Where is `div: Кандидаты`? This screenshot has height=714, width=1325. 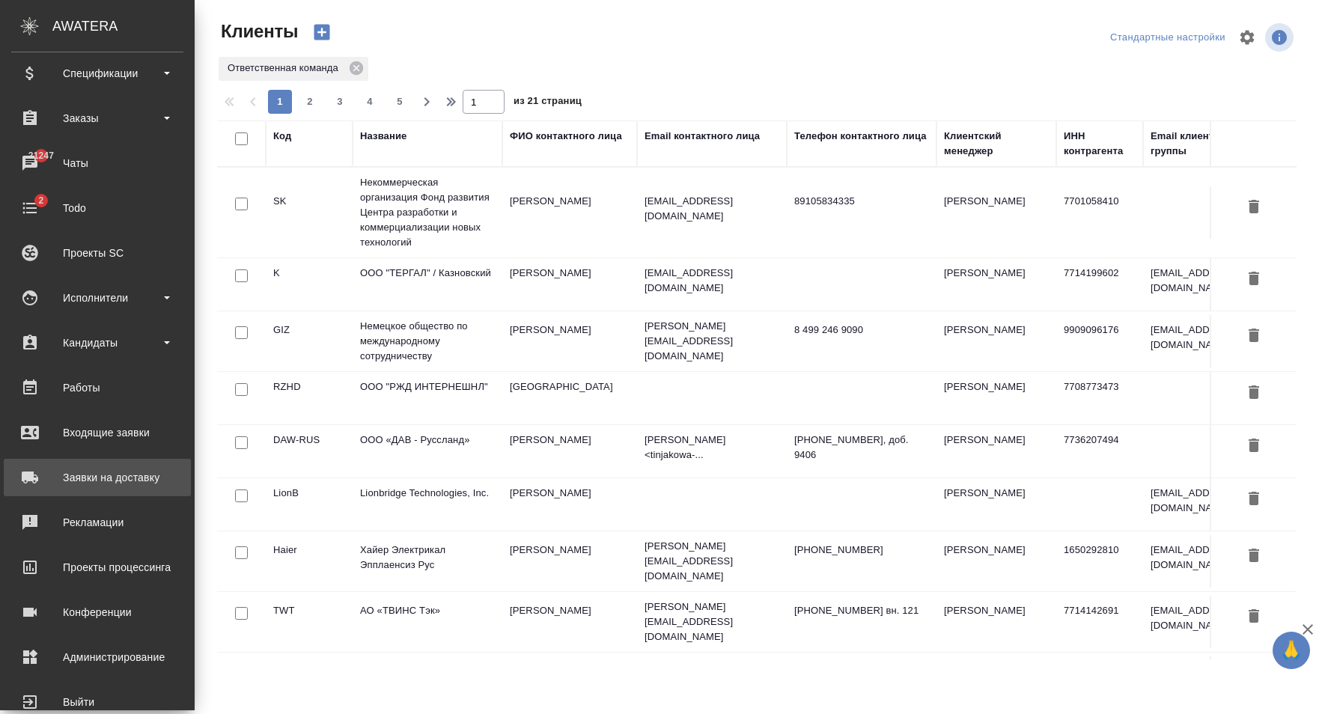
div: Кандидаты is located at coordinates (97, 343).